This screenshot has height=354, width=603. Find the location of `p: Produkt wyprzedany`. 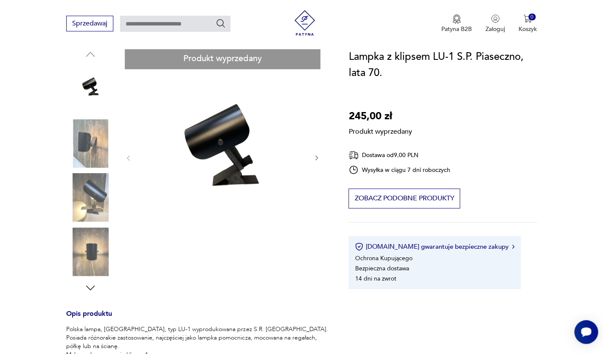

p: Produkt wyprzedany is located at coordinates (380, 130).